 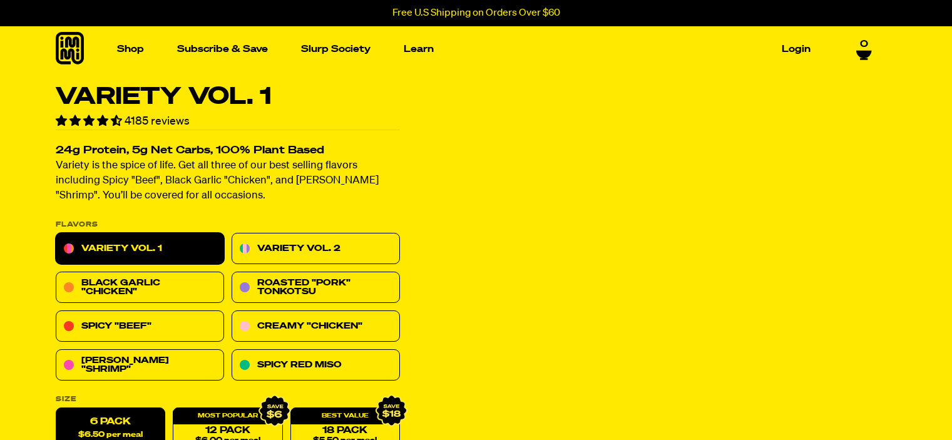 What do you see at coordinates (228, 182) in the screenshot?
I see `p: Variety is the spice of life. Get all three of our best selling flavors including Spicy "Beef", B...` at bounding box center [228, 182].